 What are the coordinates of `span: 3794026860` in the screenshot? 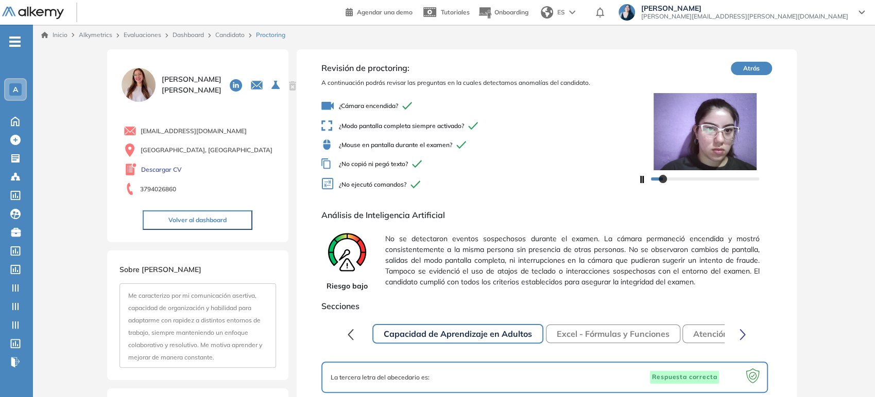 It's located at (158, 189).